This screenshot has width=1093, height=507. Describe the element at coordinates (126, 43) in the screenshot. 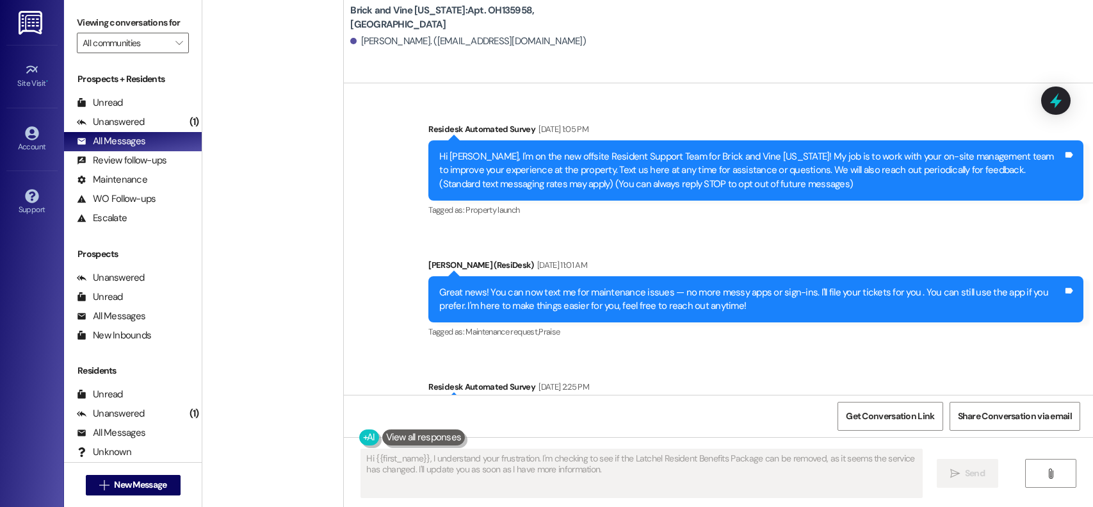

I see `input: All communities` at that location.